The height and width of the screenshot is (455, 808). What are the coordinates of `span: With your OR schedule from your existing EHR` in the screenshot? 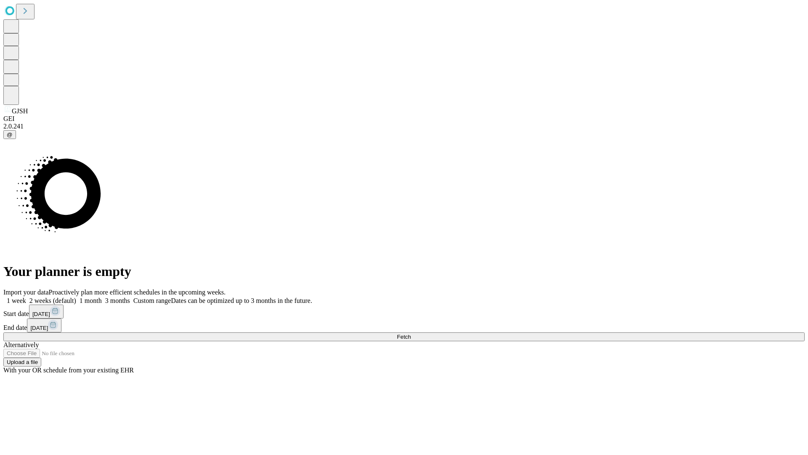 It's located at (69, 370).